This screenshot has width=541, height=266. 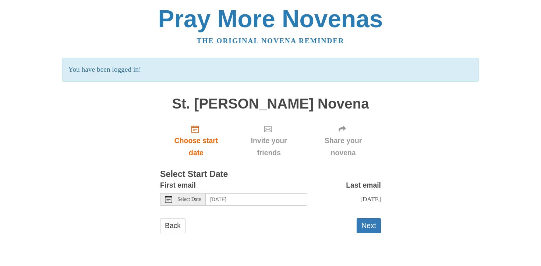 What do you see at coordinates (363, 185) in the screenshot?
I see `label: Last email` at bounding box center [363, 185].